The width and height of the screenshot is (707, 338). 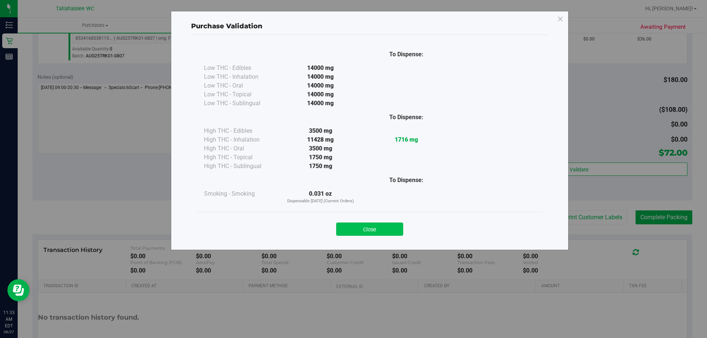 I want to click on div: Smoking - Smoking, so click(x=241, y=194).